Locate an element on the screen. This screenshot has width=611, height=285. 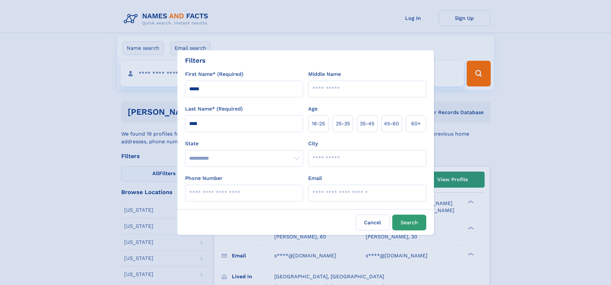
span: 25‑35 is located at coordinates (343, 124).